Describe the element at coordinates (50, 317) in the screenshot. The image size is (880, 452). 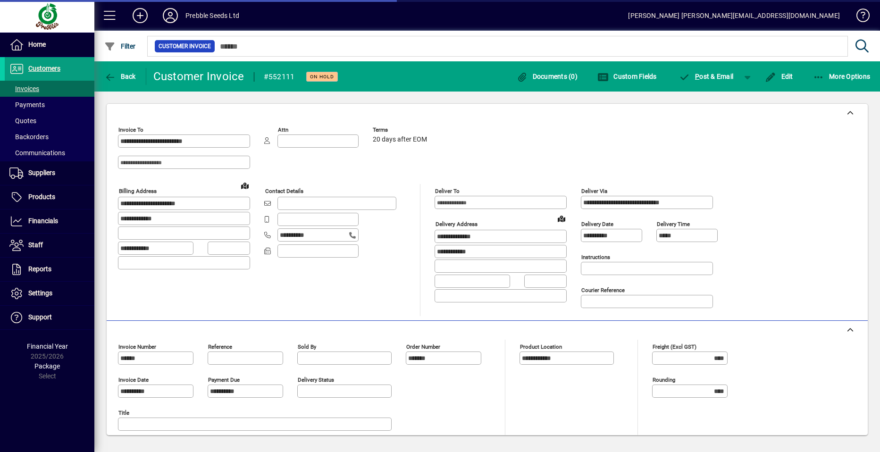
I see `a: Support` at that location.